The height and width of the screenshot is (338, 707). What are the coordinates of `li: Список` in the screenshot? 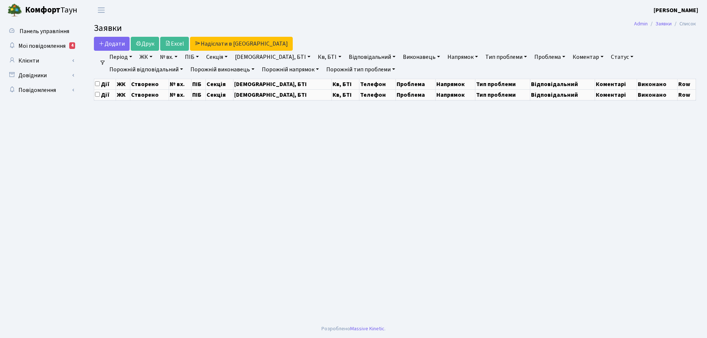 It's located at (683, 24).